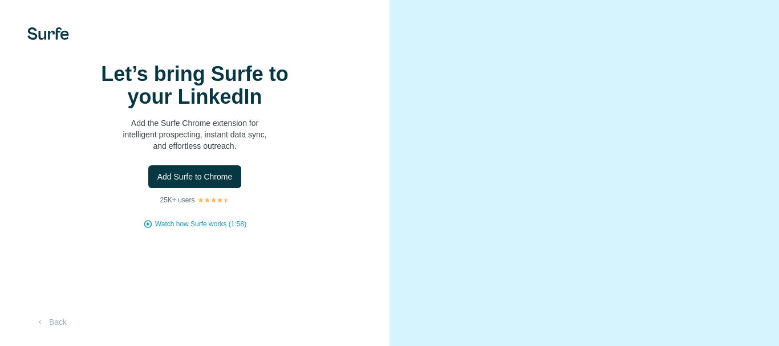 The image size is (779, 346). Describe the element at coordinates (177, 200) in the screenshot. I see `p: 25K+ users` at that location.